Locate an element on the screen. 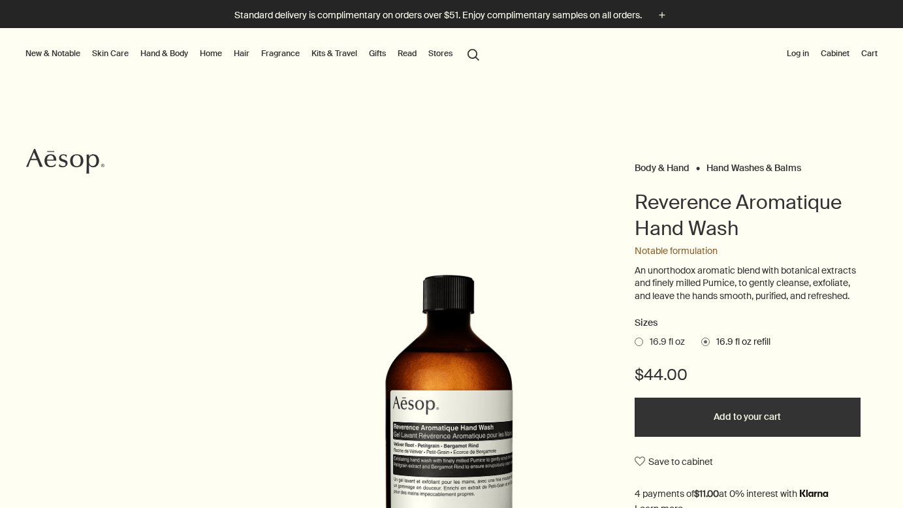  span: 16.9 fl oz refill is located at coordinates (740, 342).